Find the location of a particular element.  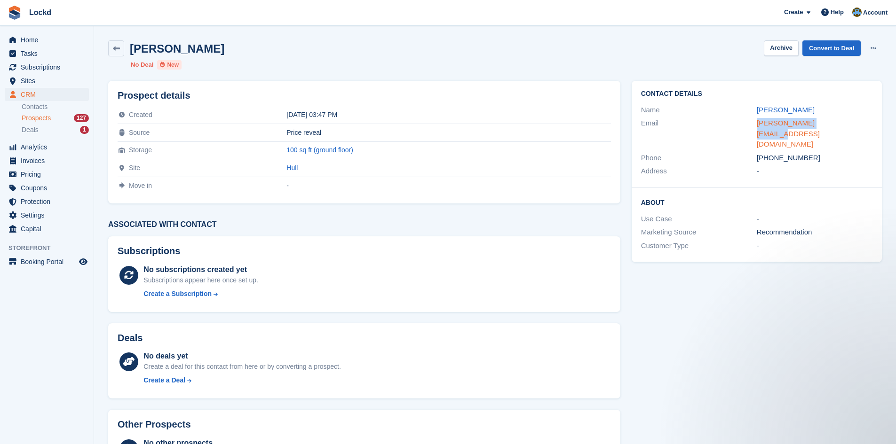

span: Site is located at coordinates (134, 168).